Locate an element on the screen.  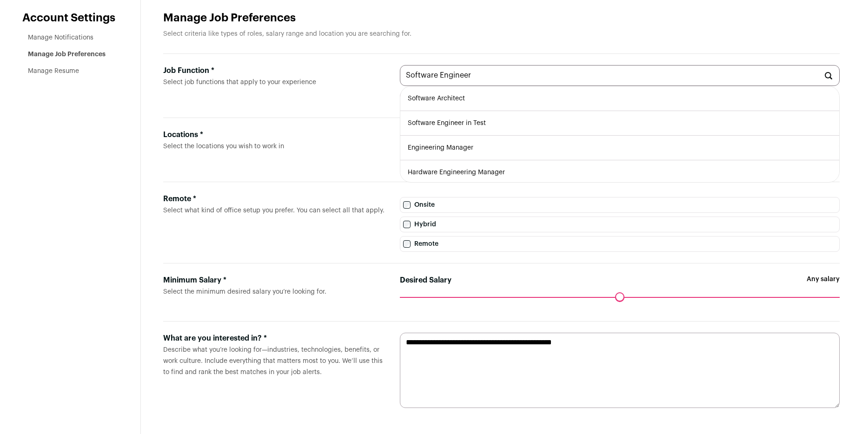
label: Hybrid is located at coordinates (620, 225).